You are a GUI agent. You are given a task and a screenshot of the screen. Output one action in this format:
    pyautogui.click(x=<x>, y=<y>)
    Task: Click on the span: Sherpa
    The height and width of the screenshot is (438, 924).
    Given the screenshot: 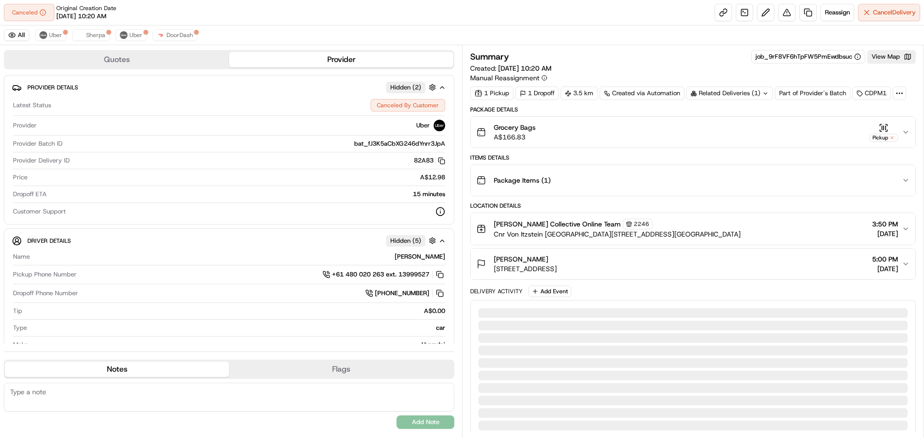 What is the action you would take?
    pyautogui.click(x=96, y=35)
    